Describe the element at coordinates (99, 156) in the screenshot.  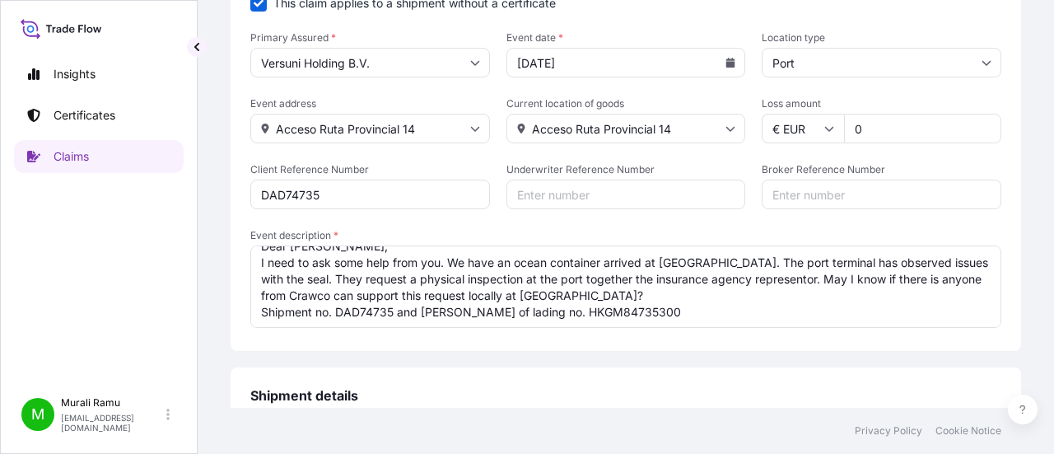
I see `a: Claims` at that location.